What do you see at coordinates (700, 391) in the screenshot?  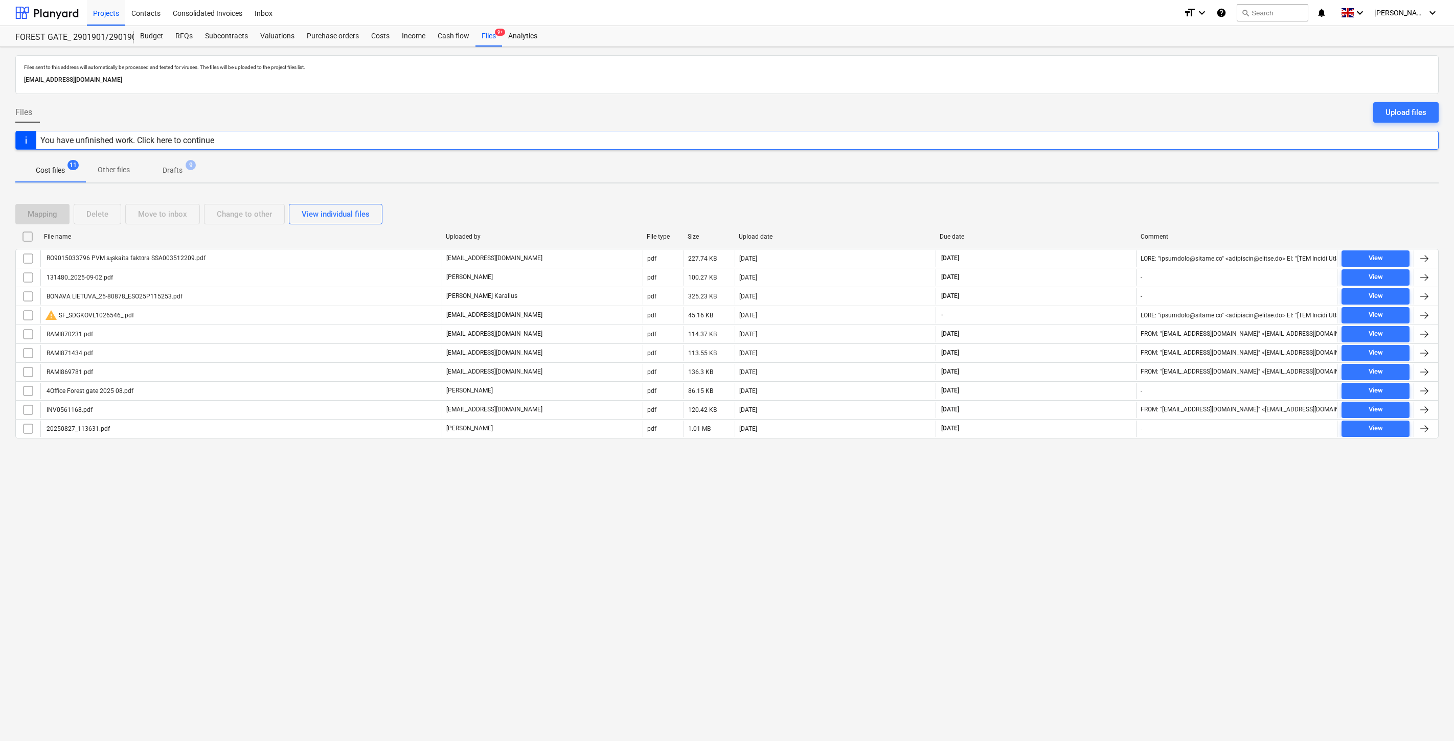 I see `div: 86.15 KB` at bounding box center [700, 391].